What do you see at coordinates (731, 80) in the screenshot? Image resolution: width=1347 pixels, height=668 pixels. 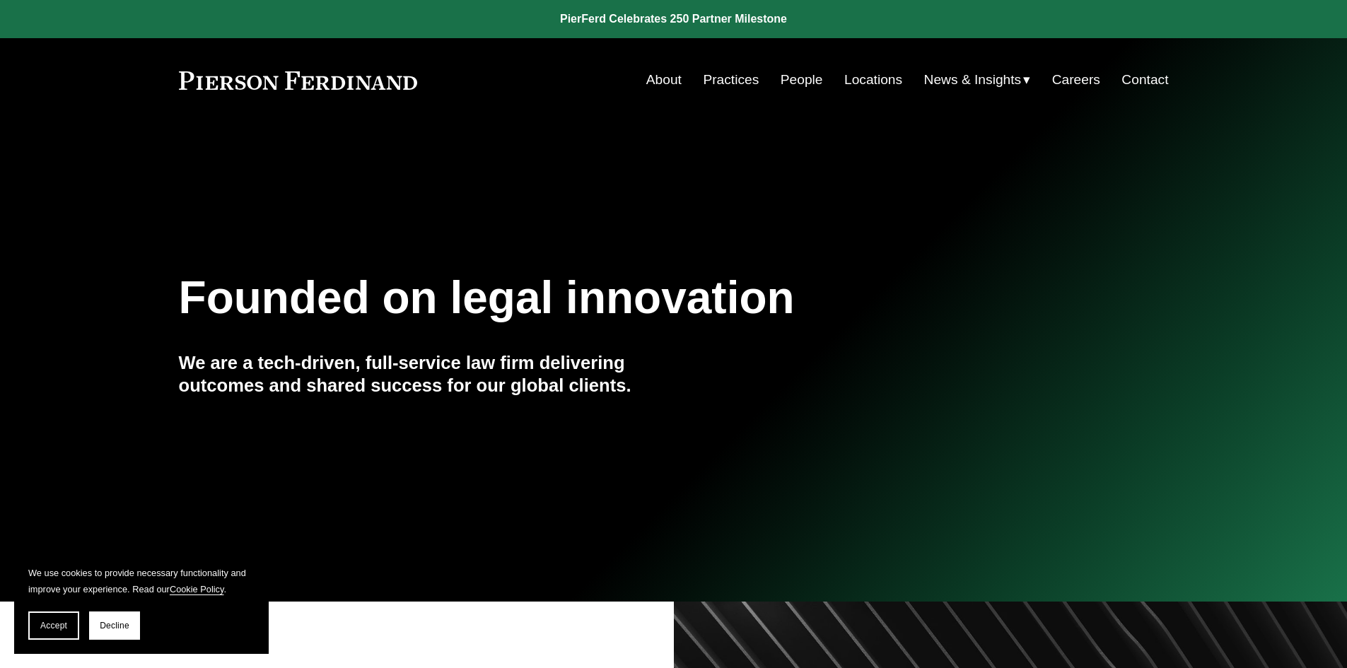 I see `a: Practices` at bounding box center [731, 80].